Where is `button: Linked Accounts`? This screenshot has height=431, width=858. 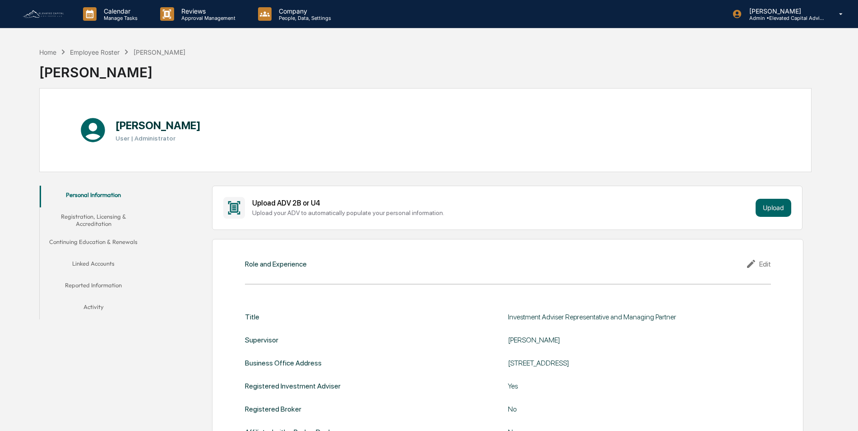
button: Linked Accounts is located at coordinates (93, 265).